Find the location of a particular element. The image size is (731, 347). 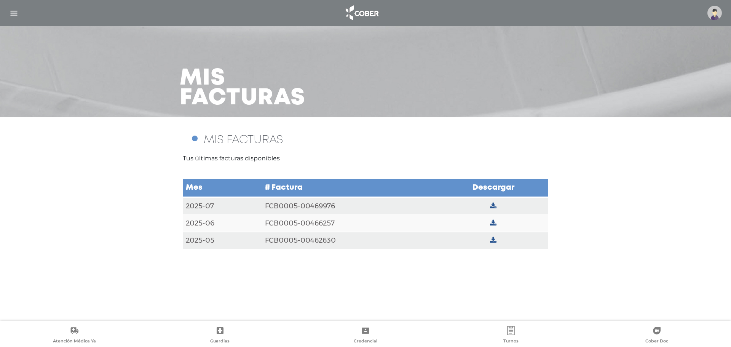

span: Turnos is located at coordinates (511, 341).